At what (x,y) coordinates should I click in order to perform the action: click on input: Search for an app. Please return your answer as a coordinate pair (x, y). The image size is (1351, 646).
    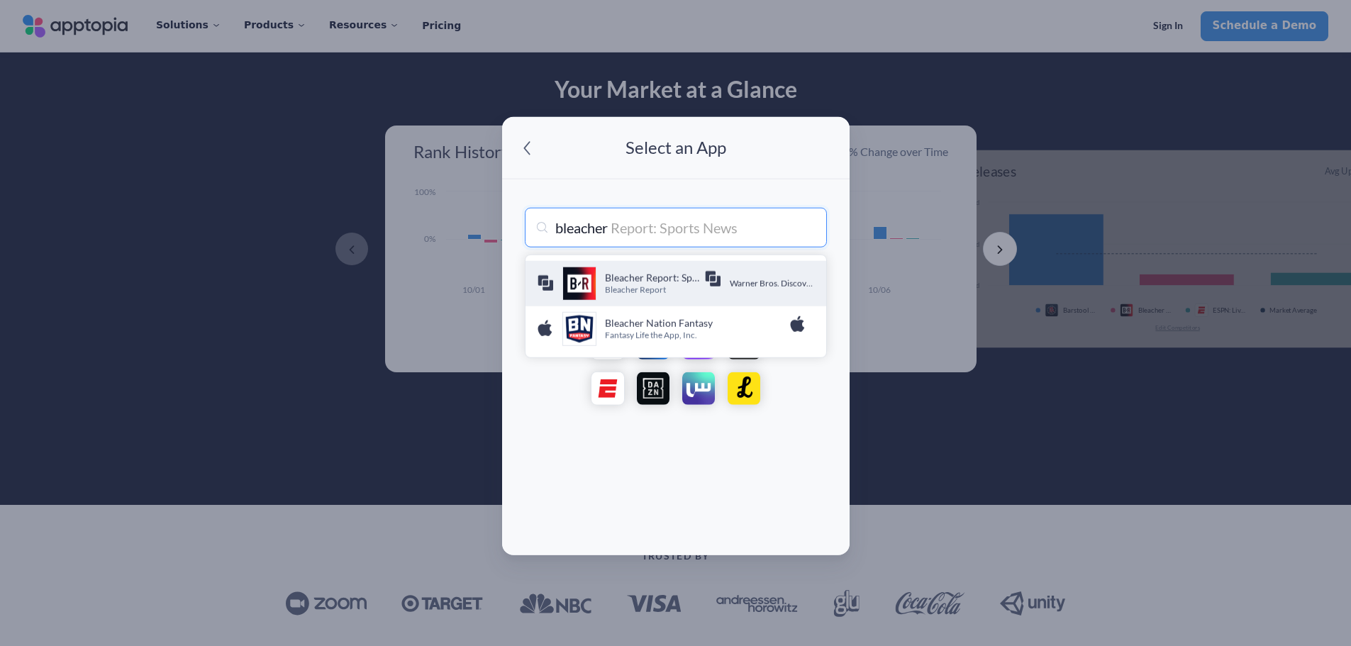
    Looking at the image, I should click on (676, 228).